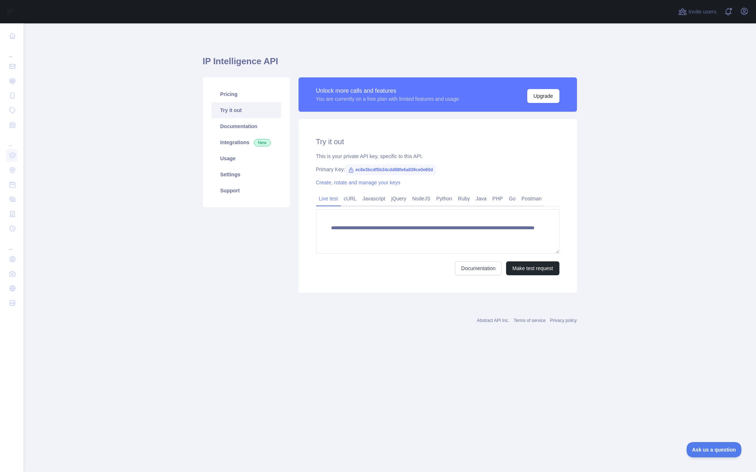  What do you see at coordinates (543, 96) in the screenshot?
I see `button: Upgrade` at bounding box center [543, 96].